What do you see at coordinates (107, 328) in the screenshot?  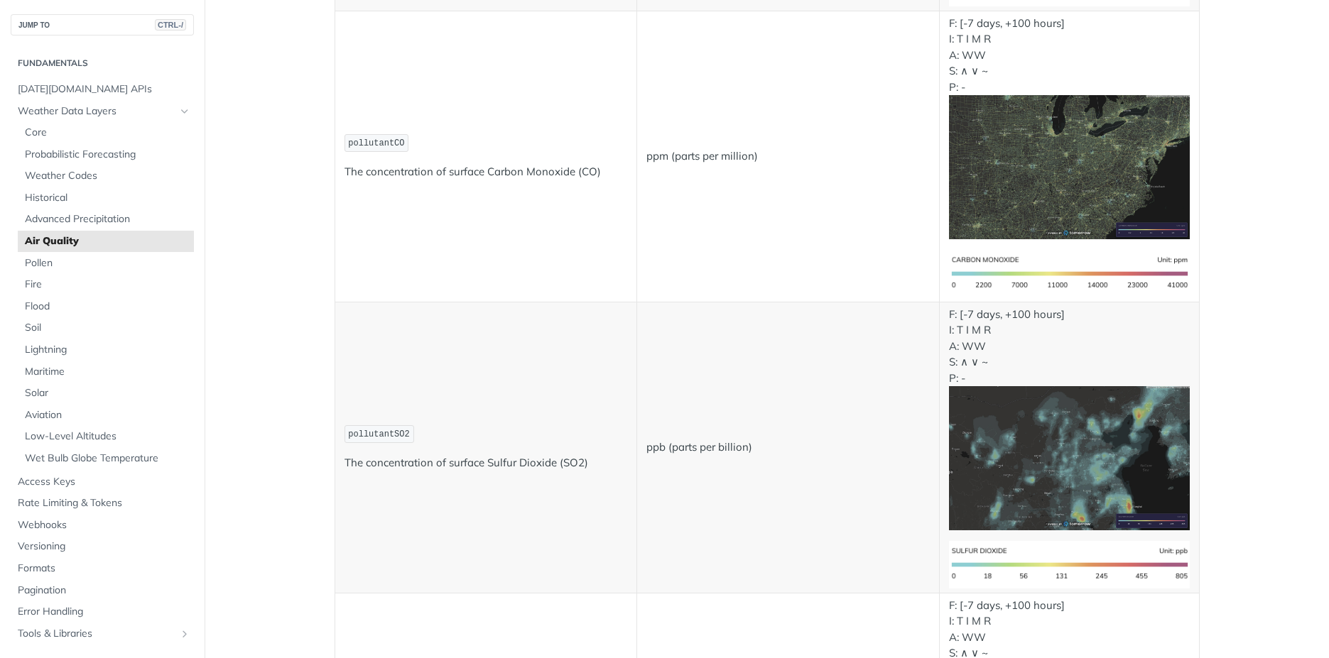 I see `span: Soil` at bounding box center [107, 328].